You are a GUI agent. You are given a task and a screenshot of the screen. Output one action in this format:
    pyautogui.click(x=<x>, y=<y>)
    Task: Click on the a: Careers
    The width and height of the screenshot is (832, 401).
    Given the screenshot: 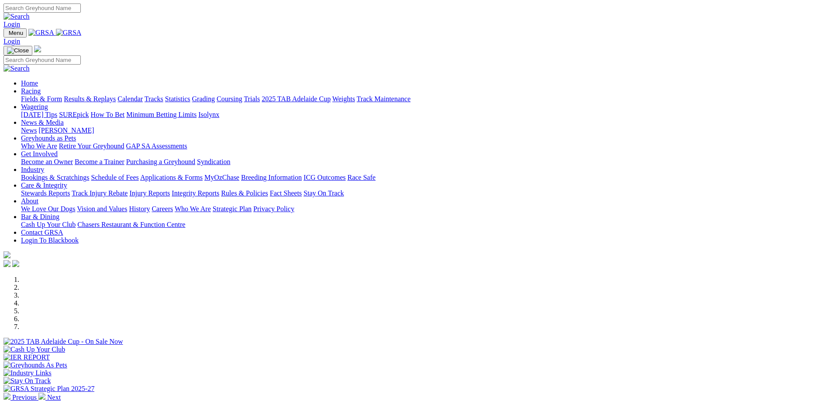 What is the action you would take?
    pyautogui.click(x=162, y=209)
    